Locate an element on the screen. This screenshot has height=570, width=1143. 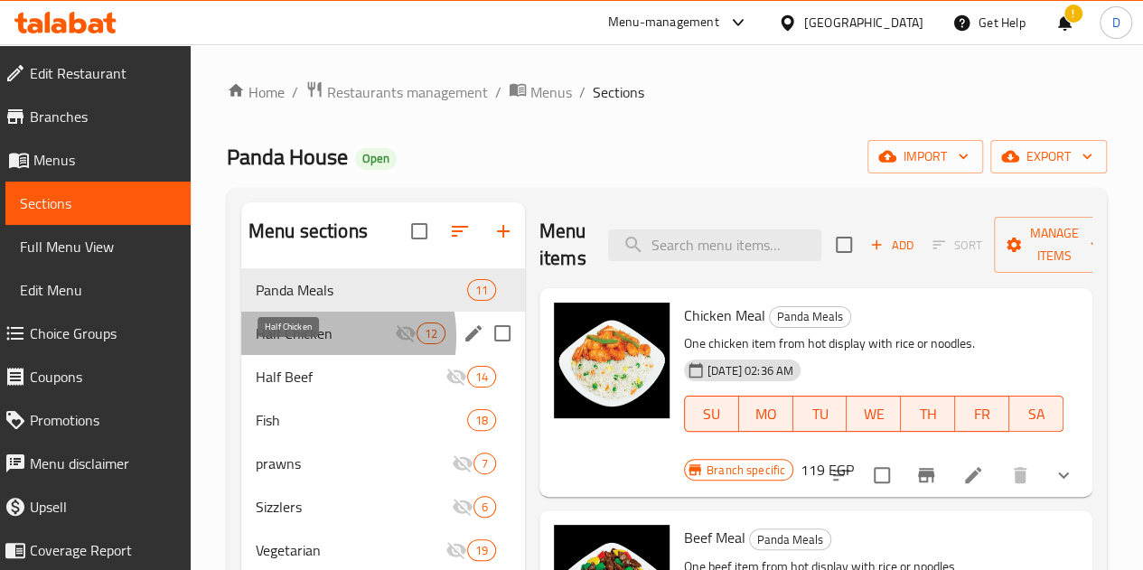
span: Coverage Report is located at coordinates (103, 550).